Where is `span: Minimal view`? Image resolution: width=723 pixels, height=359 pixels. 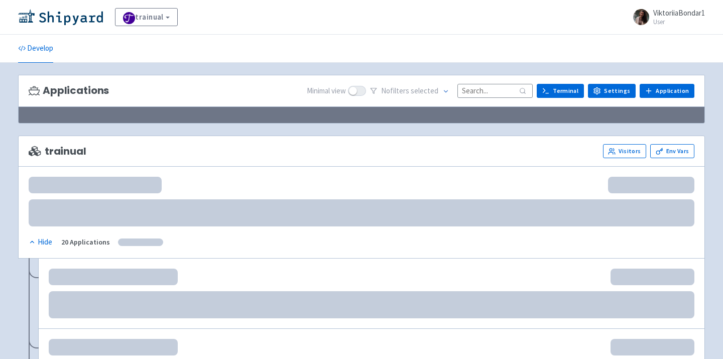
span: Minimal view is located at coordinates (326, 91).